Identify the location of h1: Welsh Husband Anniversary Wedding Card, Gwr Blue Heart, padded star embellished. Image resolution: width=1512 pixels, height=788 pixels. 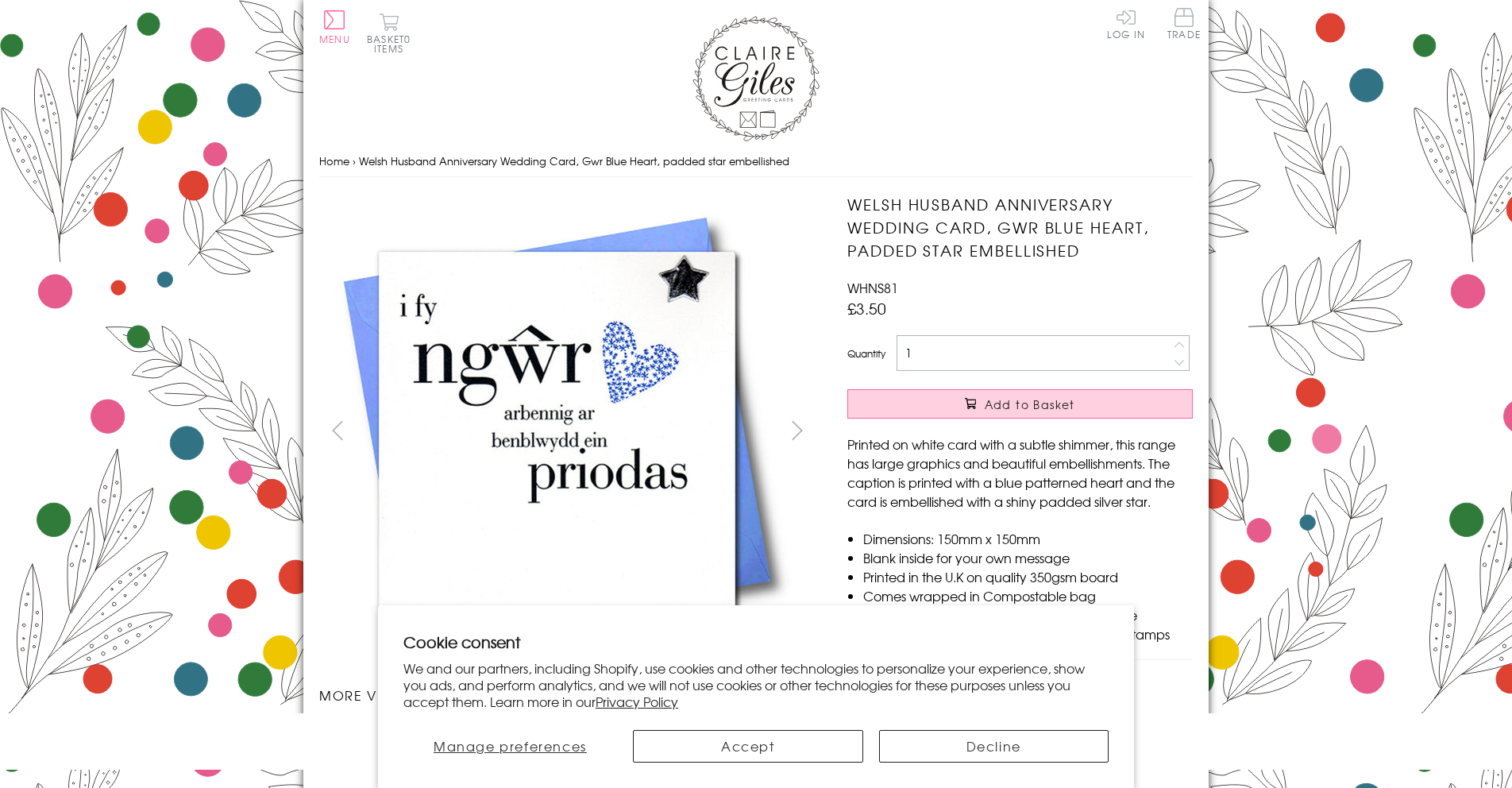
(1020, 227).